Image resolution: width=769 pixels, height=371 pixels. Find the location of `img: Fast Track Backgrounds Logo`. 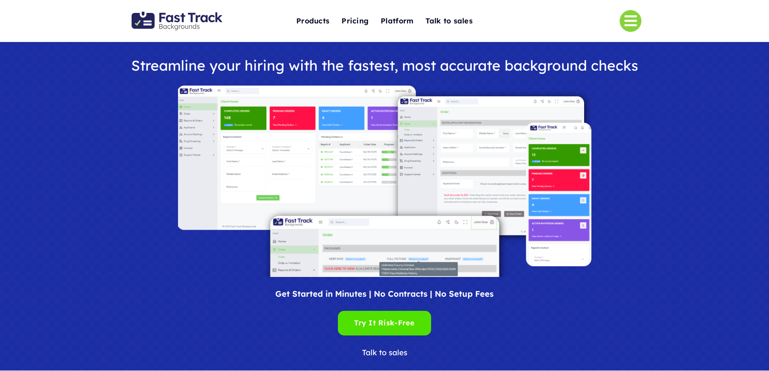

img: Fast Track Backgrounds Logo is located at coordinates (177, 21).